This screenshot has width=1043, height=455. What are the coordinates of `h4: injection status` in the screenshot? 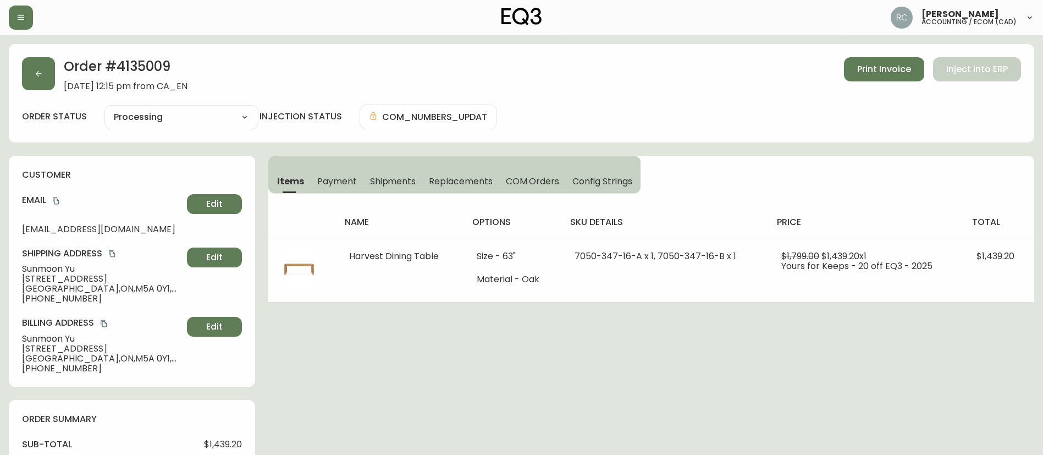 It's located at (301, 117).